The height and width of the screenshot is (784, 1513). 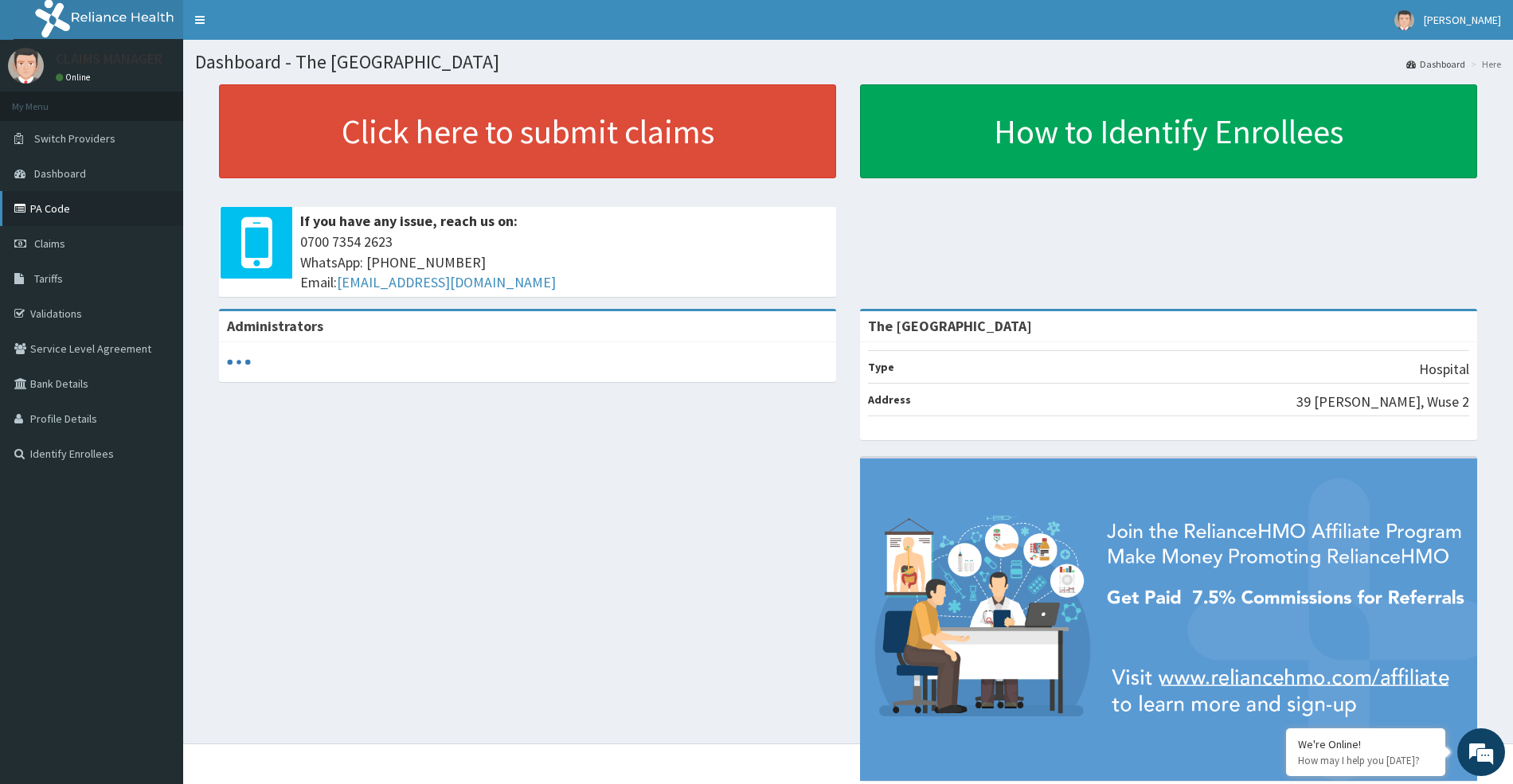 What do you see at coordinates (275, 325) in the screenshot?
I see `b: Administrators` at bounding box center [275, 325].